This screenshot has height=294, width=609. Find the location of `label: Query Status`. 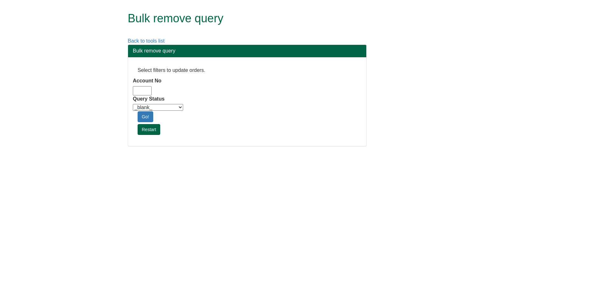

label: Query Status is located at coordinates (149, 99).